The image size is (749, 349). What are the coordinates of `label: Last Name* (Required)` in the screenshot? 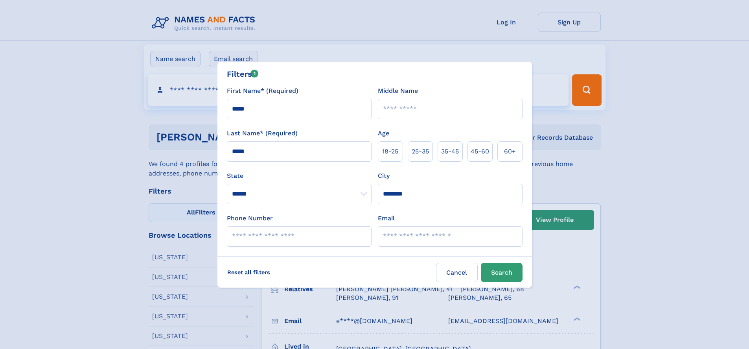 It's located at (262, 133).